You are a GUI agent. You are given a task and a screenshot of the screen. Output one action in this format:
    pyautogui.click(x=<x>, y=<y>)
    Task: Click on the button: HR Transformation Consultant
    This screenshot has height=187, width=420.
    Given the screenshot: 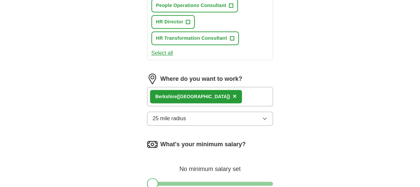 What is the action you would take?
    pyautogui.click(x=195, y=38)
    